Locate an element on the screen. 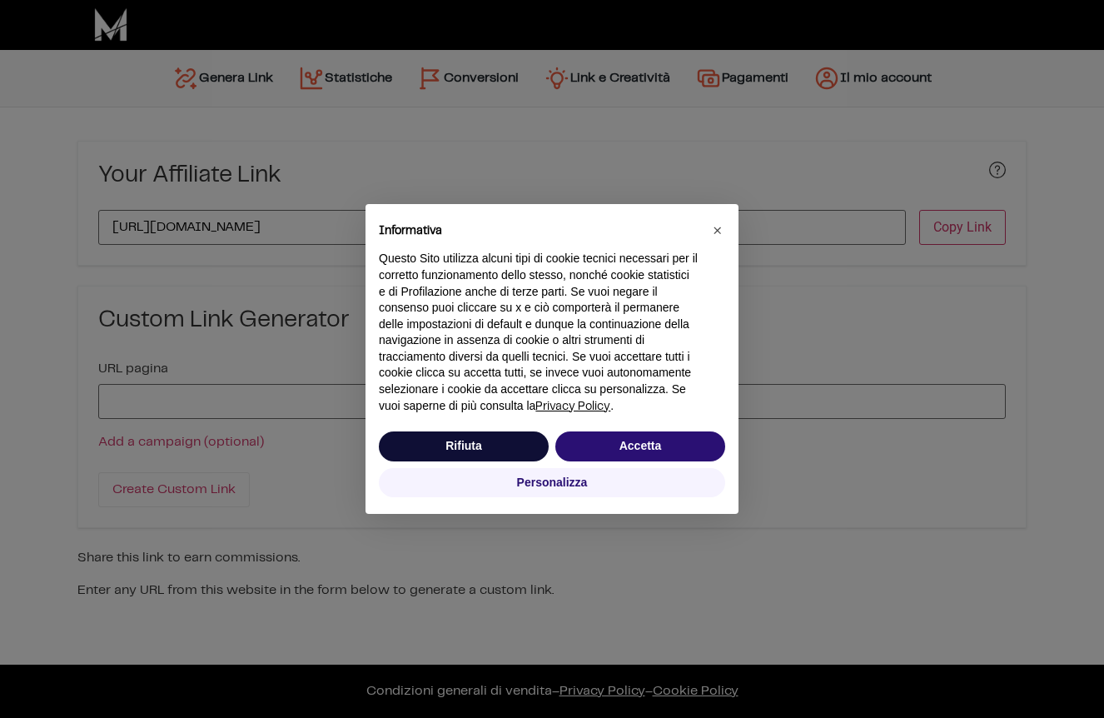 This screenshot has height=718, width=1104. button: Chiudi questa informativa is located at coordinates (717, 231).